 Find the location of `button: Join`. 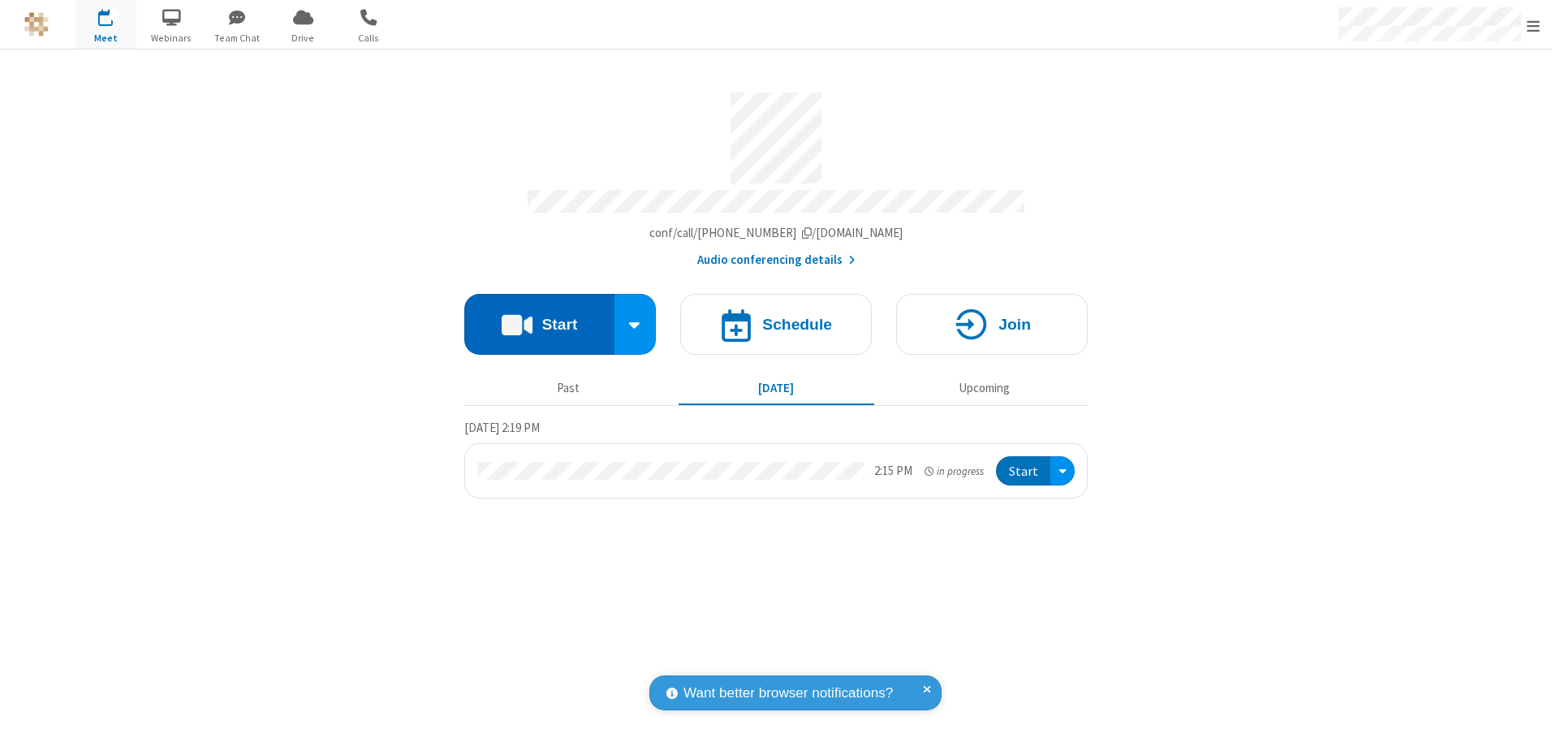

button: Join is located at coordinates (992, 324).